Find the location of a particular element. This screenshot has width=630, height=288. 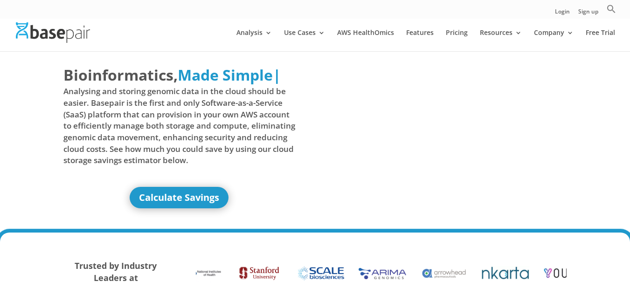

a: Company is located at coordinates (554, 40).